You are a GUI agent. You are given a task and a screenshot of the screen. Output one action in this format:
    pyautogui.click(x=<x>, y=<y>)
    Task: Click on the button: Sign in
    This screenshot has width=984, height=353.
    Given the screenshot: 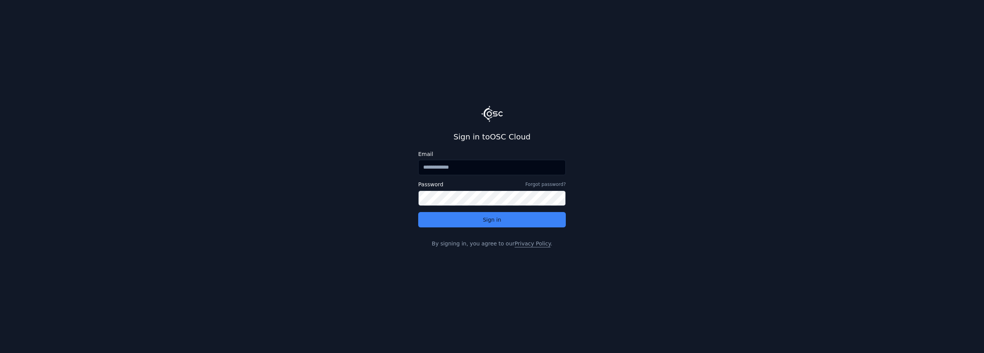 What is the action you would take?
    pyautogui.click(x=492, y=220)
    